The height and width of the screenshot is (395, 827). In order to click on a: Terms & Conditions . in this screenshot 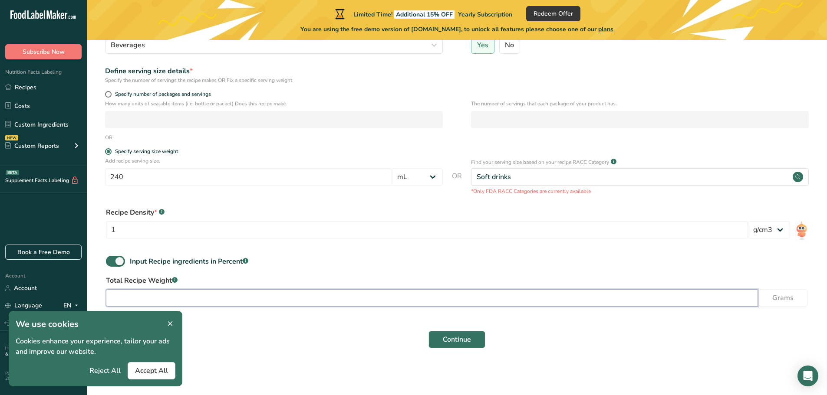, I will do `click(43, 352)`.